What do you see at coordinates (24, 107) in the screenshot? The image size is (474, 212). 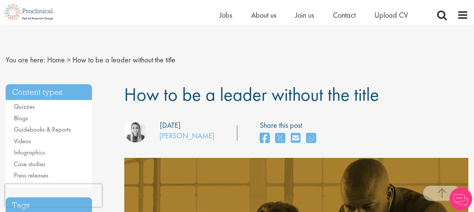 I see `a: Quizzes` at bounding box center [24, 107].